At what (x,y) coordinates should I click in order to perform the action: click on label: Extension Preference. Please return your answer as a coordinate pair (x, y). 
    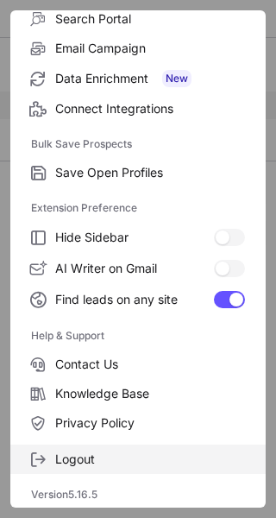
    Looking at the image, I should click on (138, 208).